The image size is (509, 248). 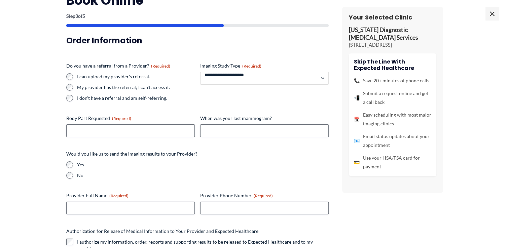 What do you see at coordinates (130, 196) in the screenshot?
I see `label: Provider Full Name` at bounding box center [130, 196].